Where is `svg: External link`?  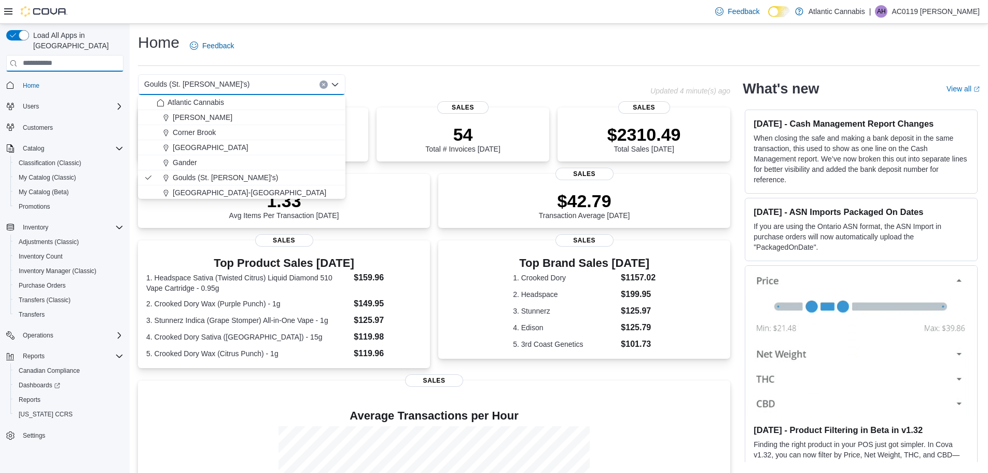
svg: External link is located at coordinates (977, 89).